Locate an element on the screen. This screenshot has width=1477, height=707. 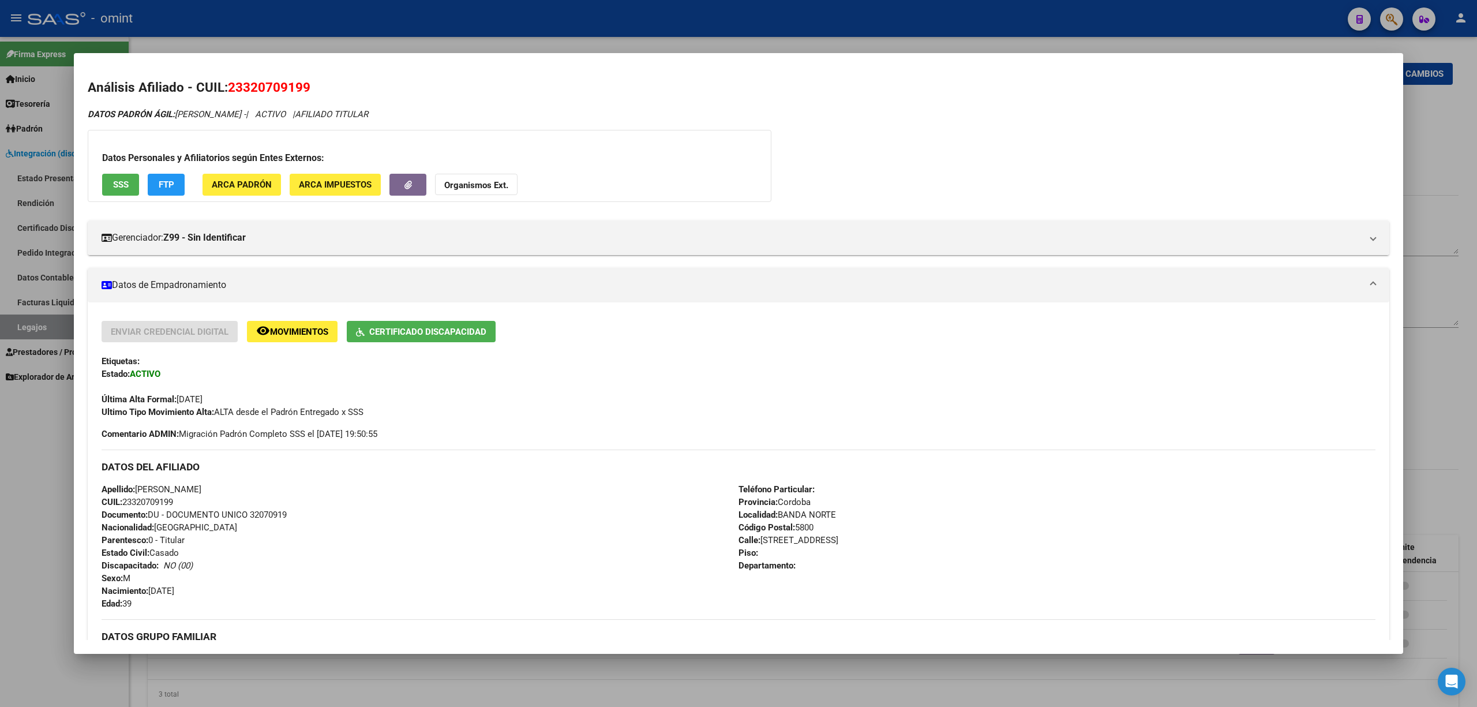
h2: Análisis Afiliado - CUIL: is located at coordinates (738, 88).